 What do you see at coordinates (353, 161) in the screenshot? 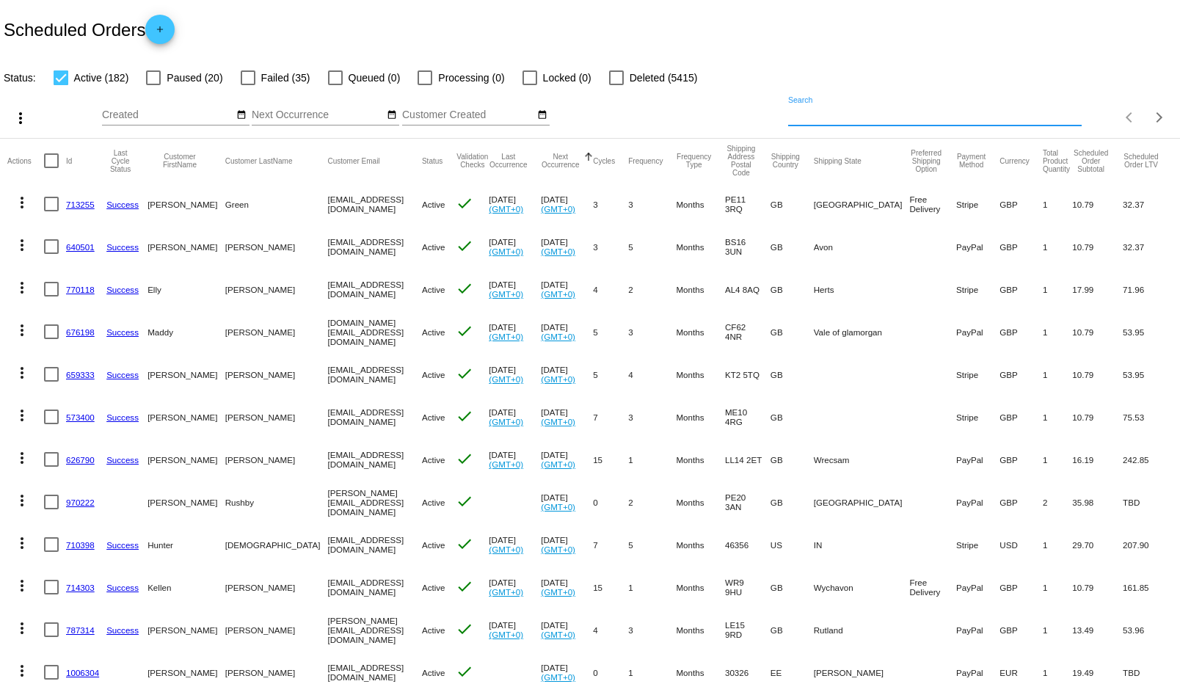
I see `button: Change sorting for CustomerEmail` at bounding box center [353, 161].